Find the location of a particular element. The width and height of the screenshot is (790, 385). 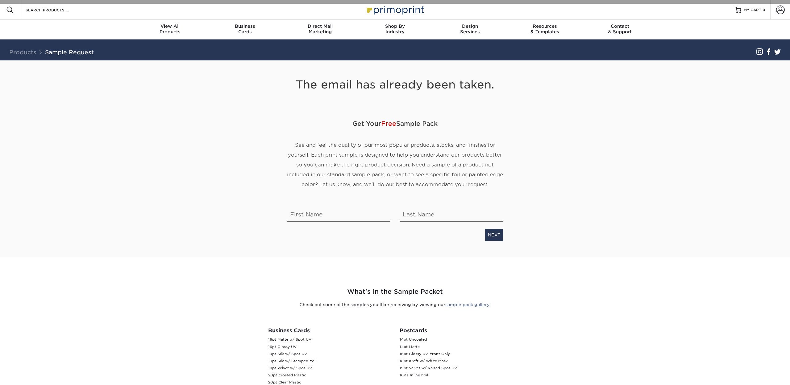

div: & Templates is located at coordinates (544, 29).